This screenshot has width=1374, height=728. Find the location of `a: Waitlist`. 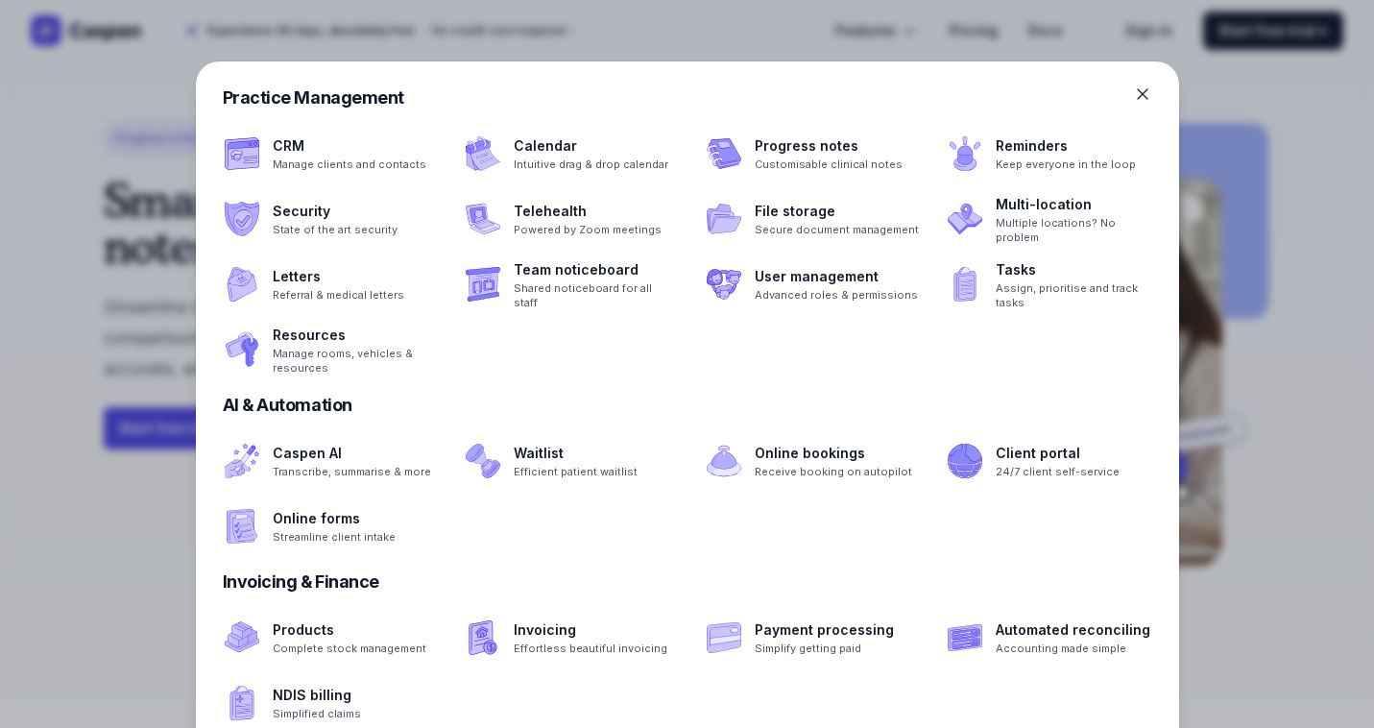

a: Waitlist is located at coordinates (575, 453).